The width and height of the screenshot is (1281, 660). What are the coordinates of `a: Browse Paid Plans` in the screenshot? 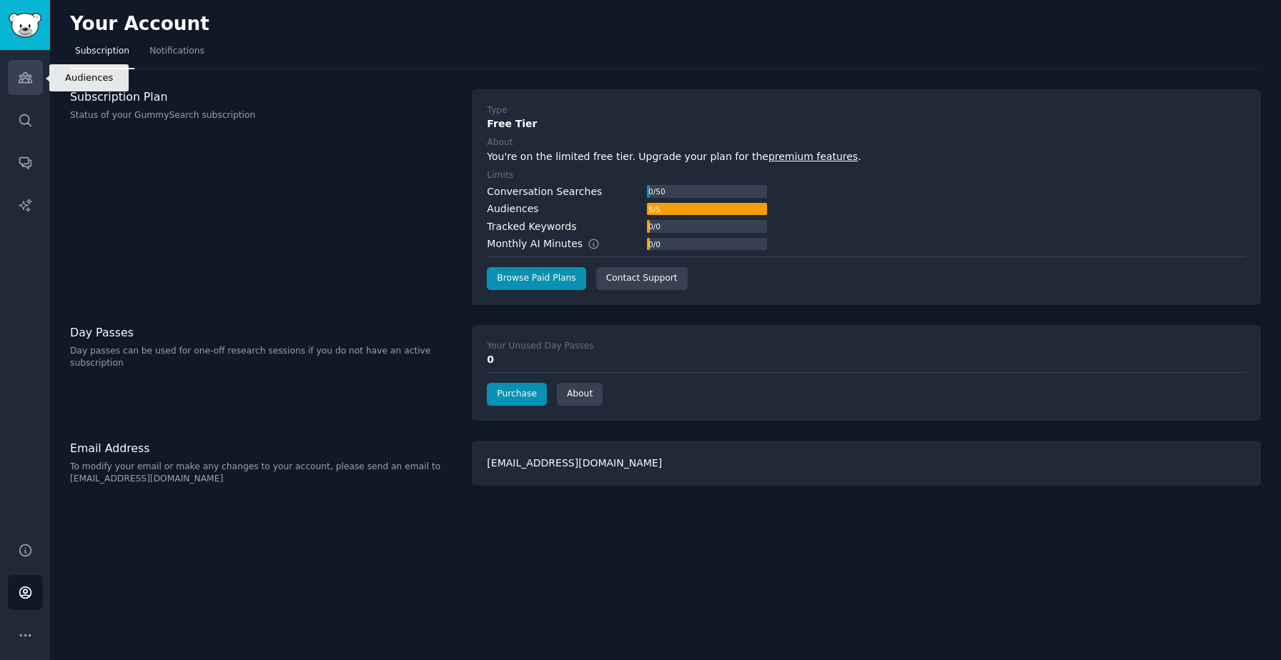 It's located at (536, 279).